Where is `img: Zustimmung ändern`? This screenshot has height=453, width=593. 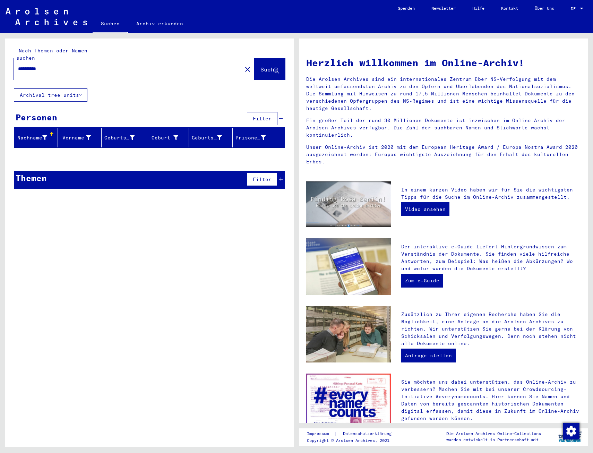 img: Zustimmung ändern is located at coordinates (571, 431).